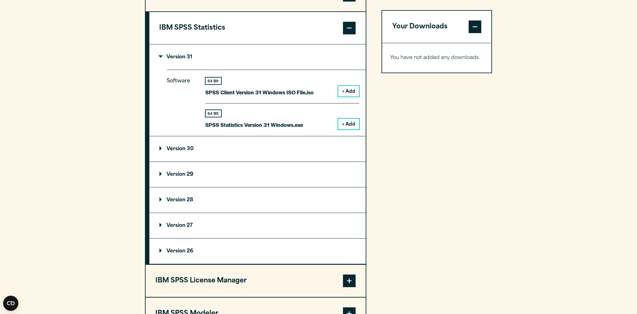 This screenshot has width=637, height=314. What do you see at coordinates (257, 200) in the screenshot?
I see `summary: Version 28` at bounding box center [257, 200].